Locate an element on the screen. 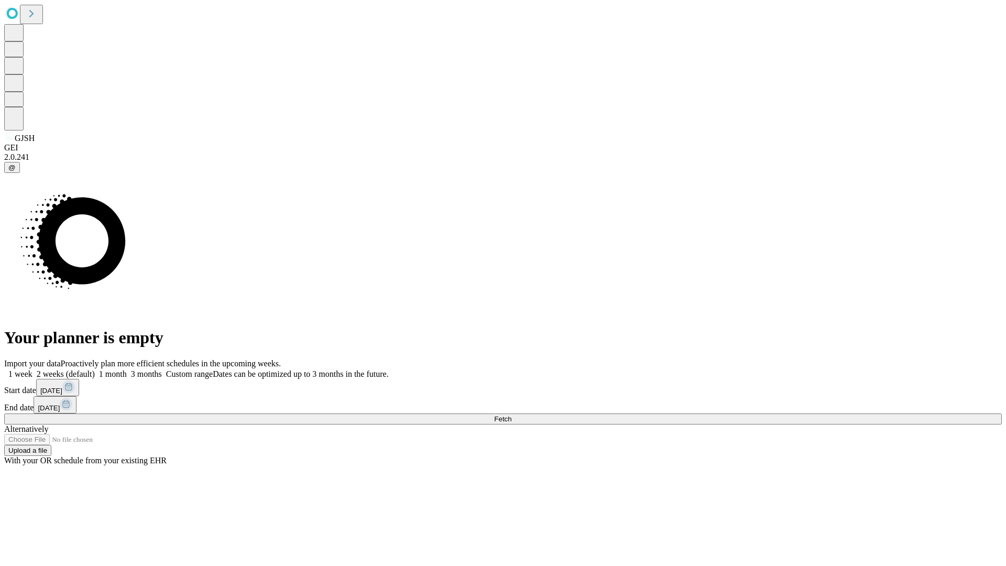  div: GEI is located at coordinates (503, 148).